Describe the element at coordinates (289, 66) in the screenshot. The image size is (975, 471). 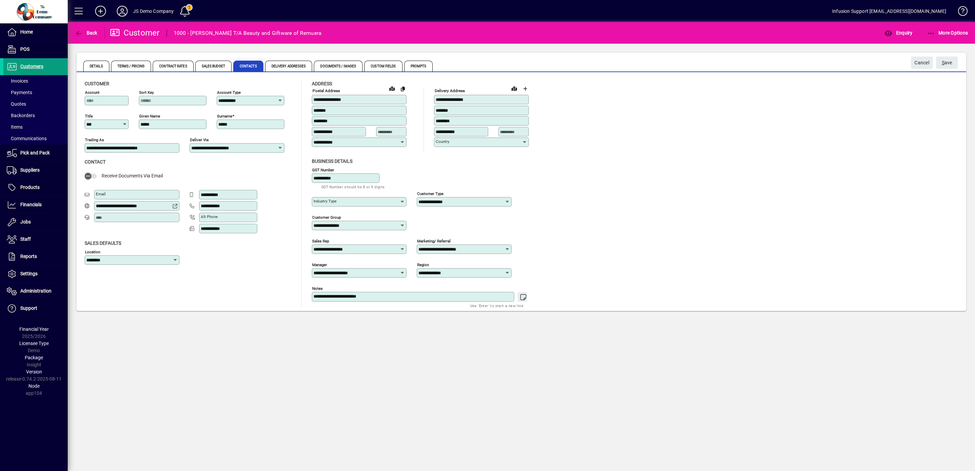
I see `span: Delivery Addresses` at that location.